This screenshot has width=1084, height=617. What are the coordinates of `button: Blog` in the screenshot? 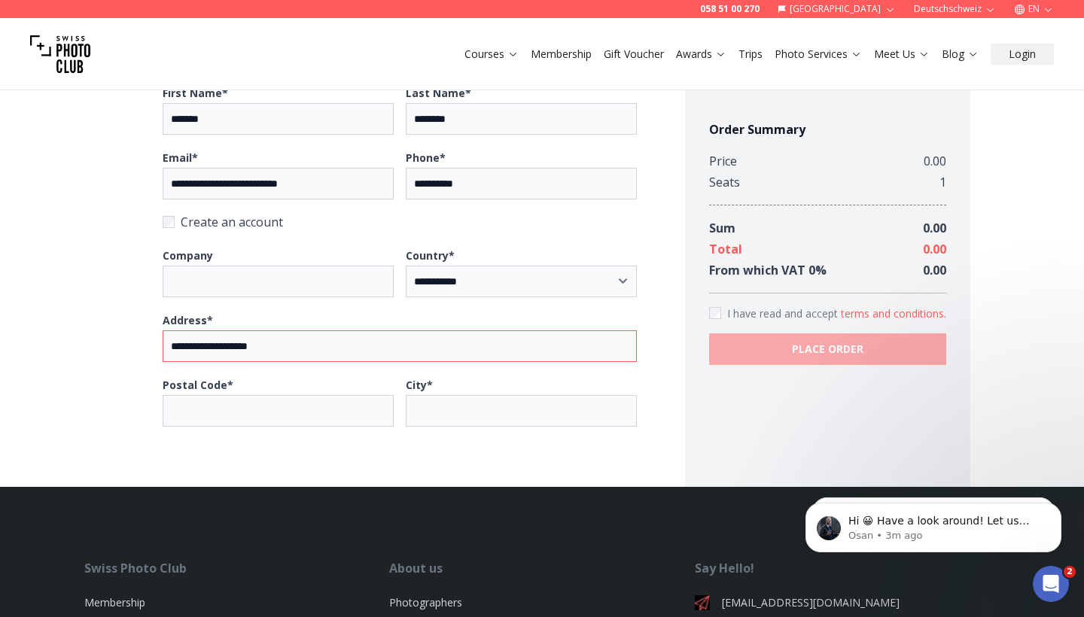 It's located at (960, 54).